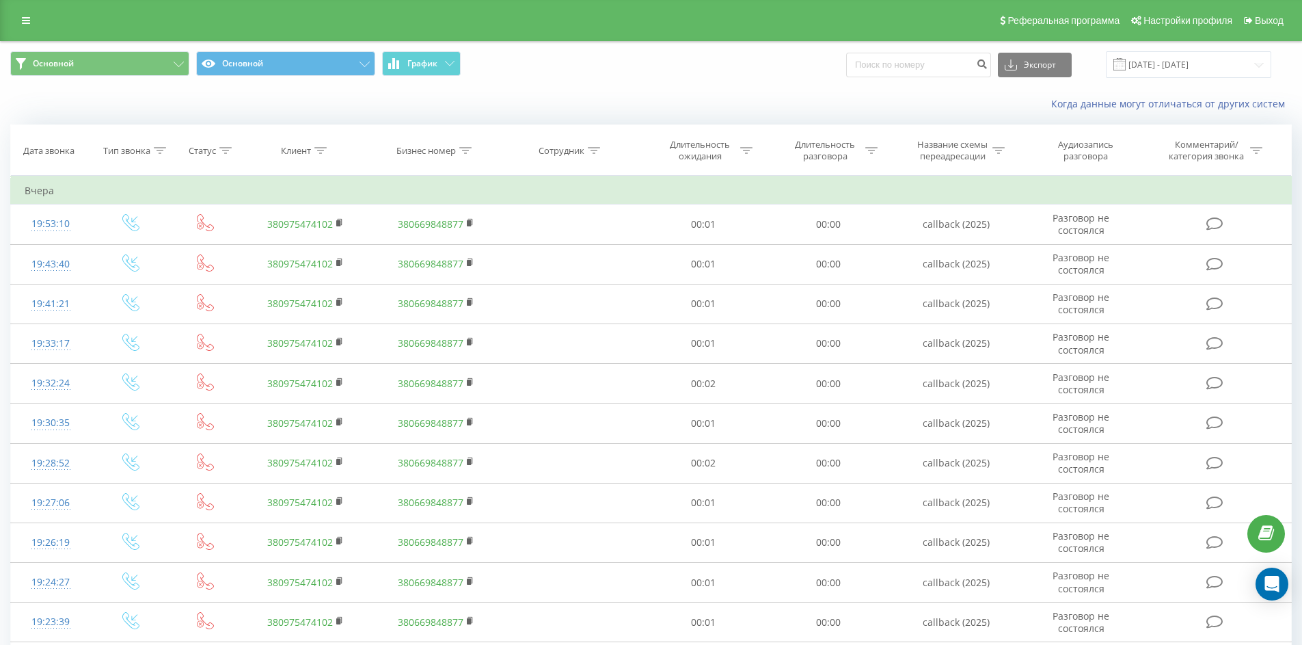 The width and height of the screenshot is (1302, 645). Describe the element at coordinates (51, 621) in the screenshot. I see `div: 19:23:39` at that location.